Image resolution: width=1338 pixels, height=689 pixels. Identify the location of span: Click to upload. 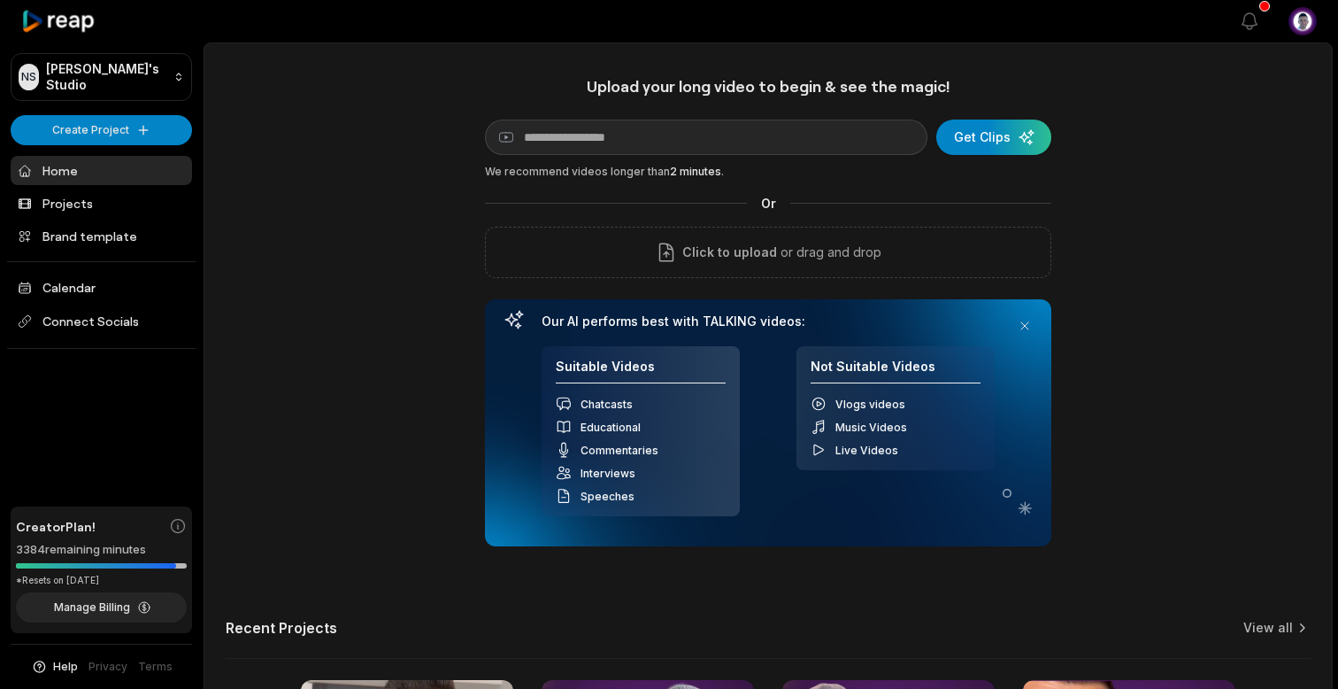
(729, 252).